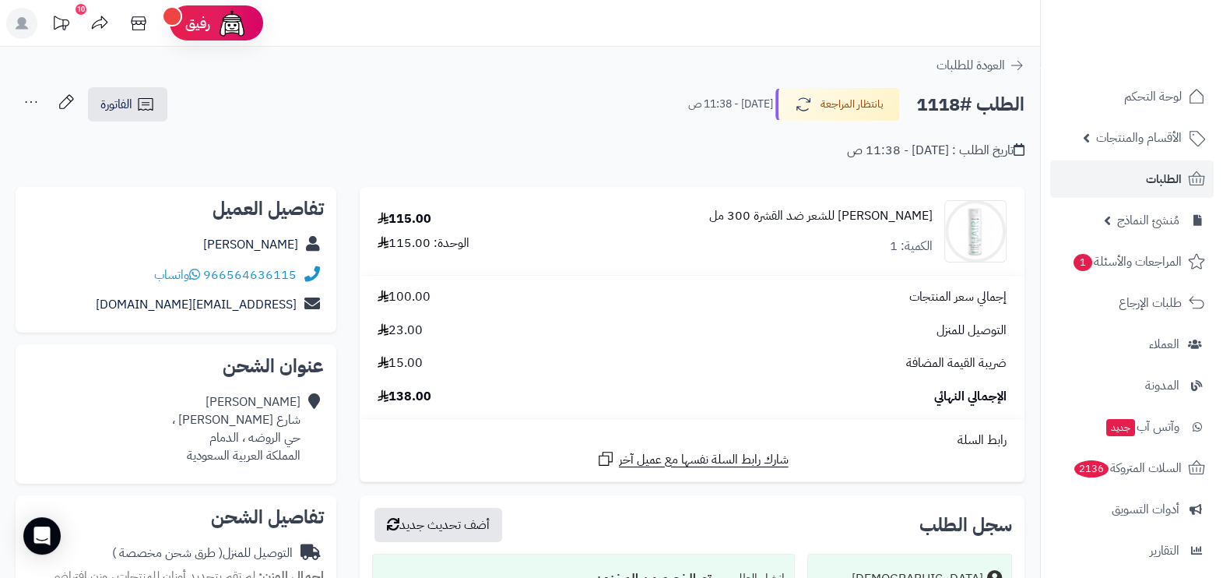  What do you see at coordinates (1127, 262) in the screenshot?
I see `span: المراجعات والأسئلة` at bounding box center [1127, 262].